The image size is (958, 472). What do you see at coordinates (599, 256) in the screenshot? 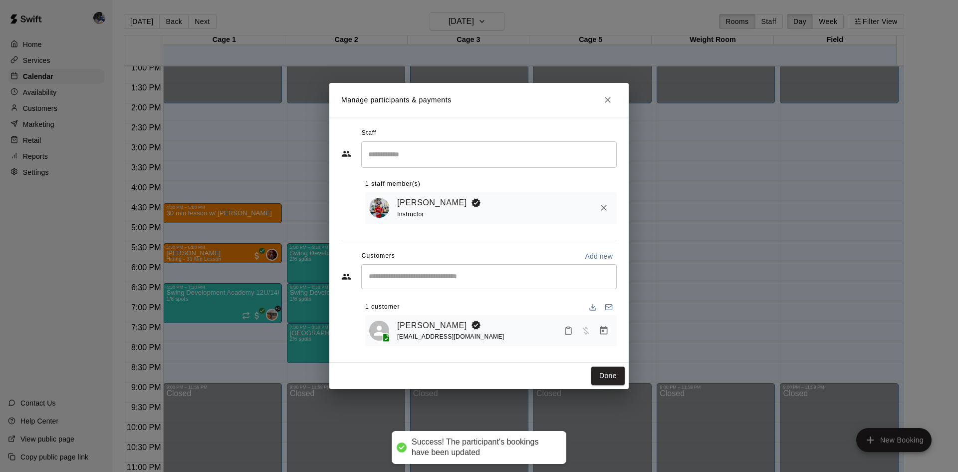
I see `button: Add new` at bounding box center [599, 256].